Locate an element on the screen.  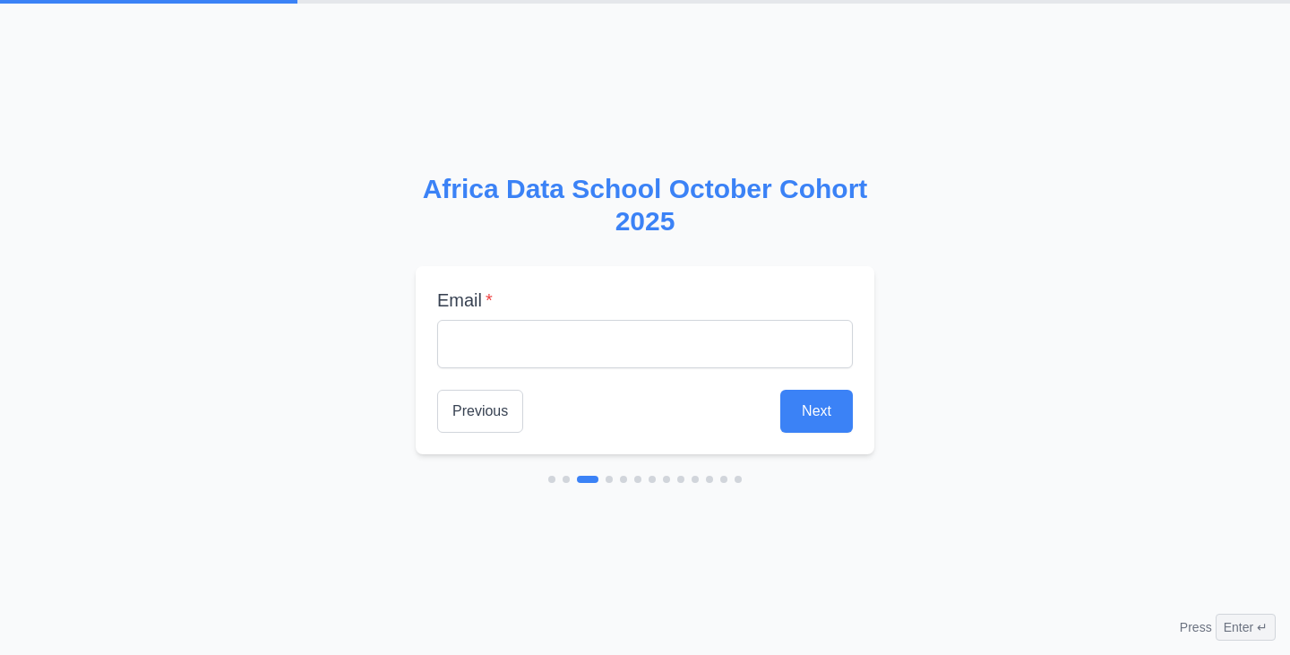
span: Enter ↵ is located at coordinates (1245, 627).